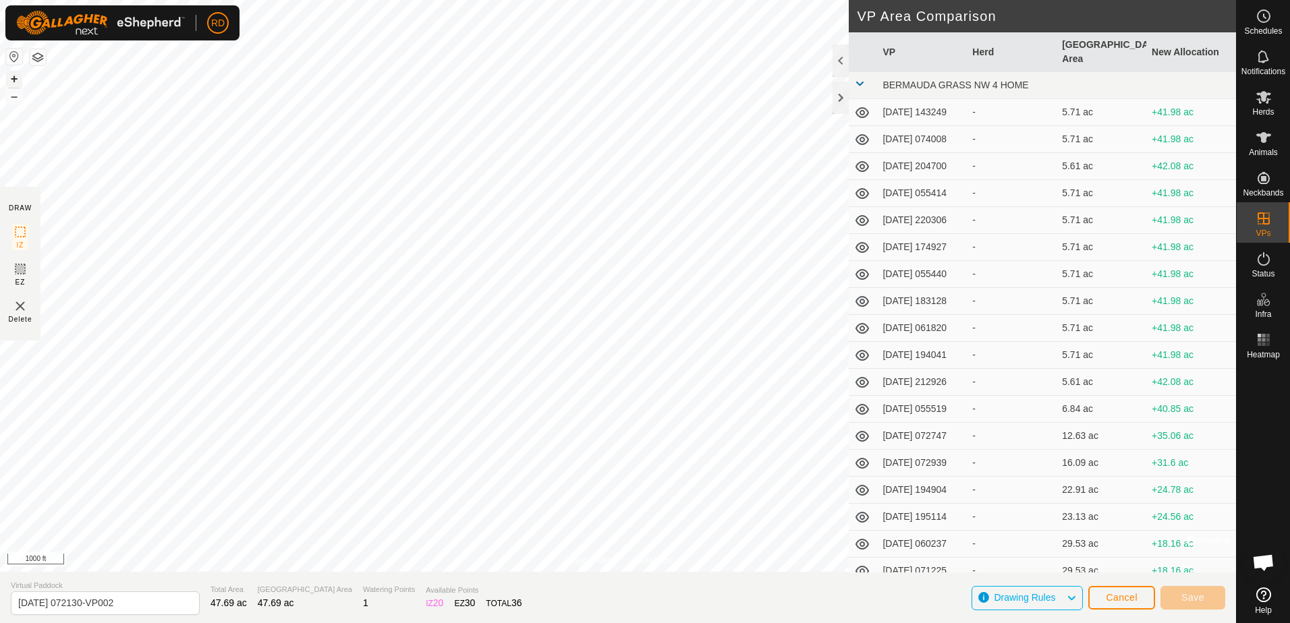 The height and width of the screenshot is (623, 1290). What do you see at coordinates (651, 561) in the screenshot?
I see `a: Contact Us` at bounding box center [651, 561].